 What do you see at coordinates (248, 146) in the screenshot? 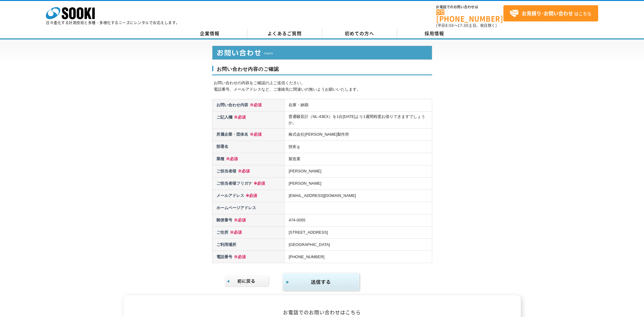
I see `th: 部署名` at bounding box center [248, 146].